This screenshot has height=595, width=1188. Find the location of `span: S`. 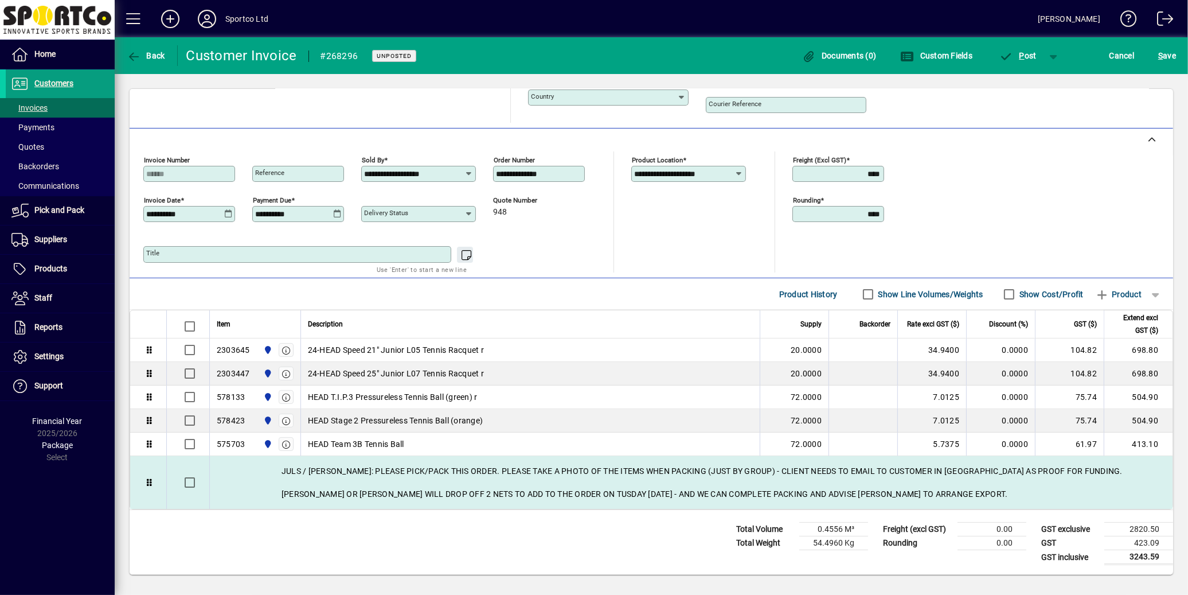

span: S is located at coordinates (1161, 56).